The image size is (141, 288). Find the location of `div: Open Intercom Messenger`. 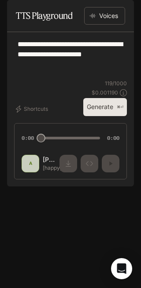

div: Open Intercom Messenger is located at coordinates (121, 269).